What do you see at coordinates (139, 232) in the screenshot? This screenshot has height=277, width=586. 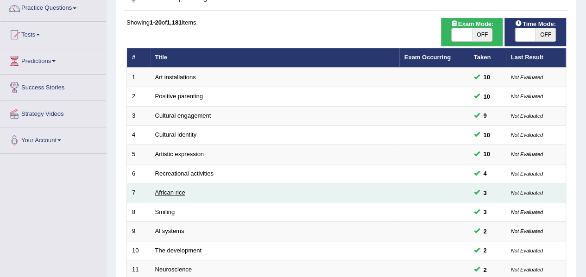 I see `td: 9` at bounding box center [139, 232].